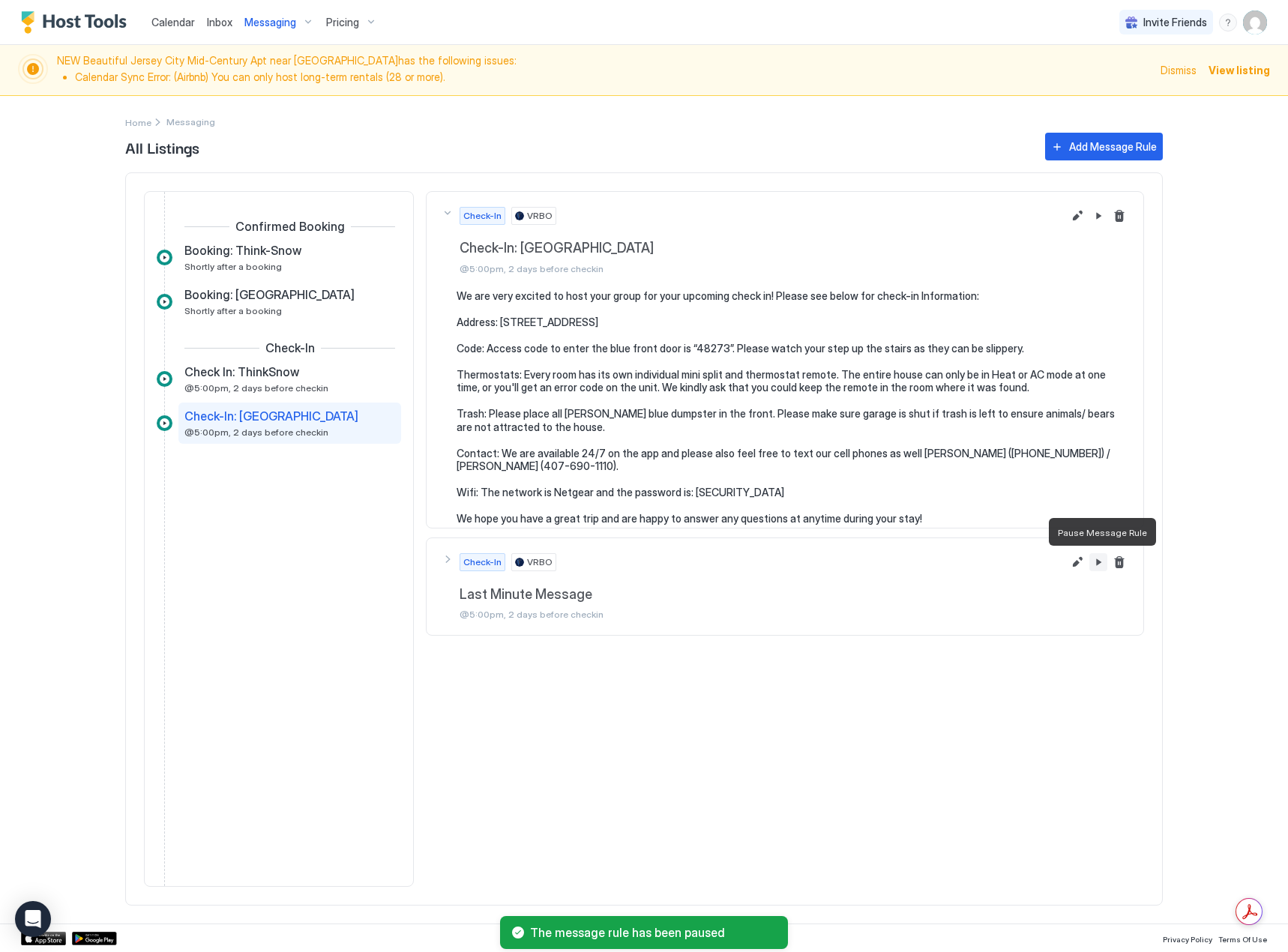 The image size is (1288, 952). I want to click on span: View listing, so click(1239, 69).